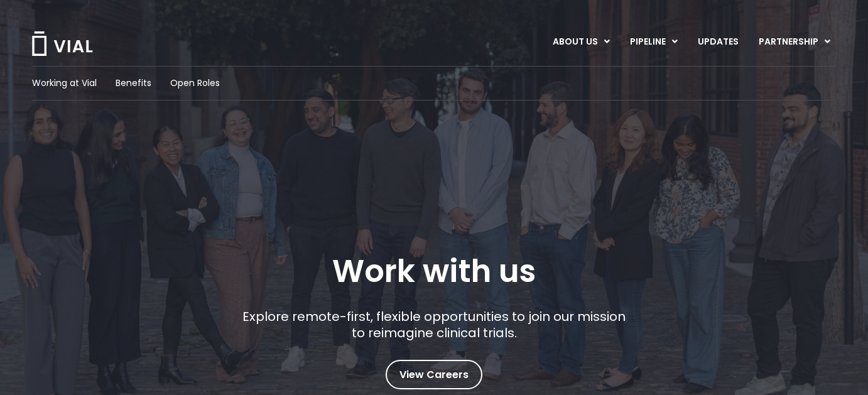 Image resolution: width=868 pixels, height=395 pixels. What do you see at coordinates (718, 42) in the screenshot?
I see `a: UPDATES` at bounding box center [718, 42].